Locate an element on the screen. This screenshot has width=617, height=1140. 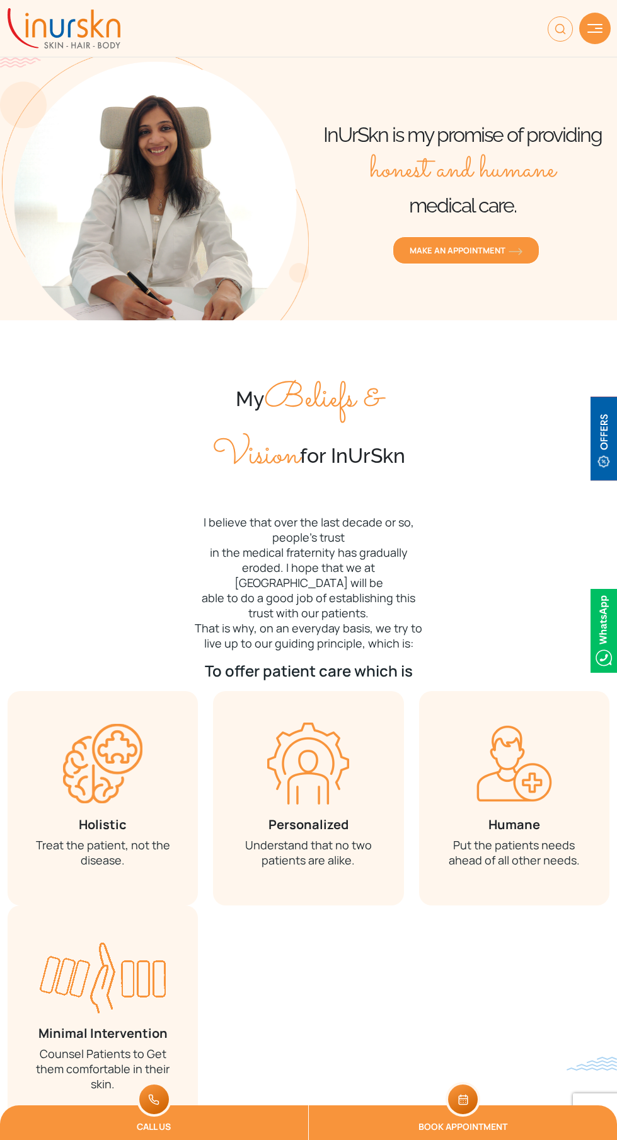
a: MAKE AN APPOINTMENTorange-arrow is located at coordinates (466, 250).